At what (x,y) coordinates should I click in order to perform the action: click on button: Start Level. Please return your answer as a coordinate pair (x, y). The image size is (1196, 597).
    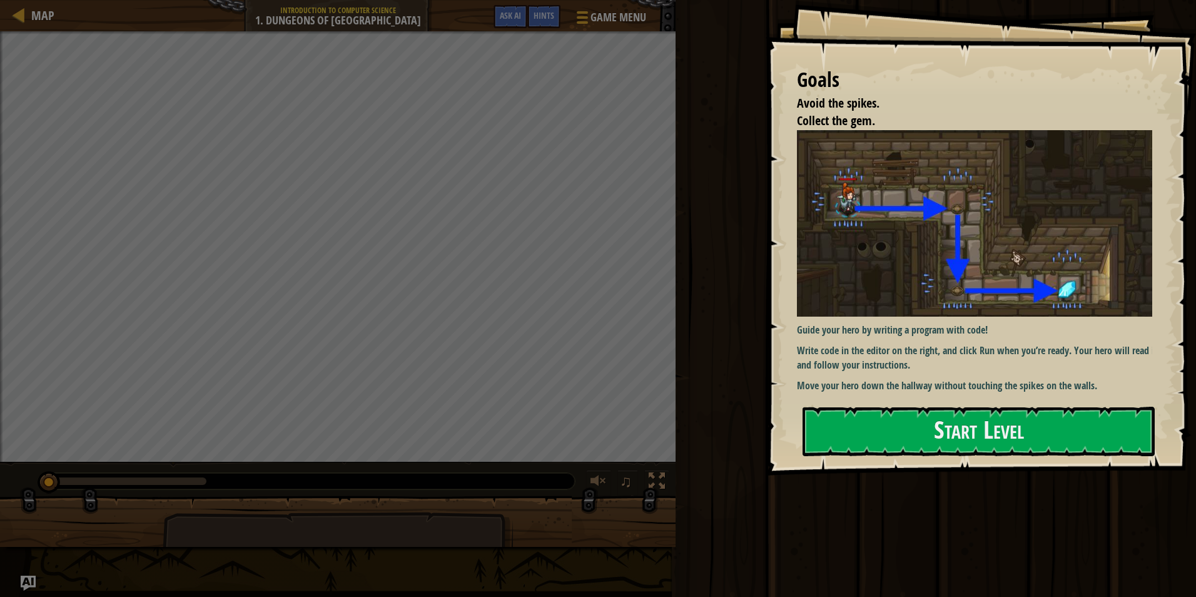
    Looking at the image, I should click on (979, 431).